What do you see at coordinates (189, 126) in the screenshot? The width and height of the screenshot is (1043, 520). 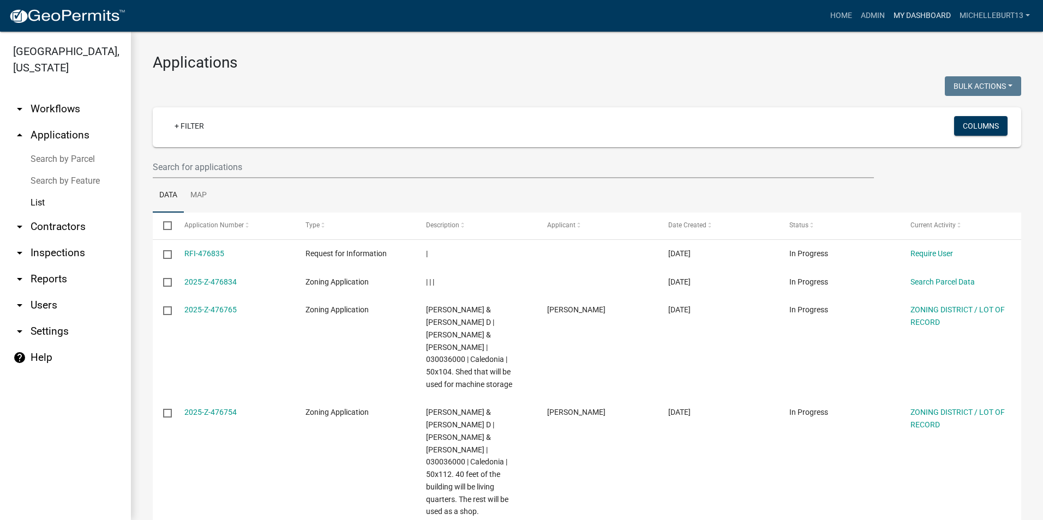 I see `a: + Filter` at bounding box center [189, 126].